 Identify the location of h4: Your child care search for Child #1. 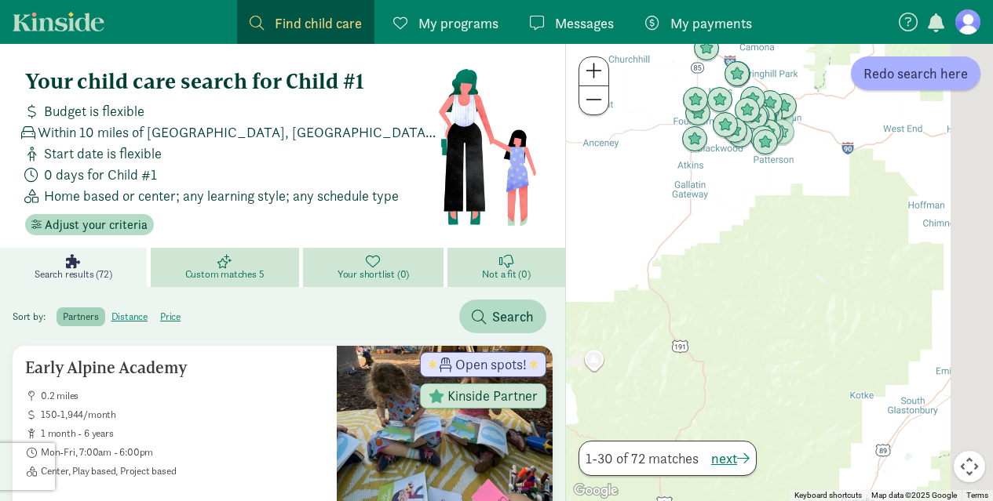
(231, 82).